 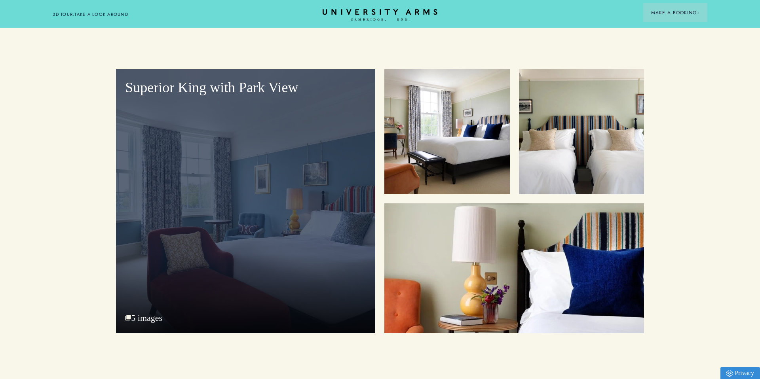 What do you see at coordinates (90, 15) in the screenshot?
I see `a: 3D TOUR:TAKE A LOOK AROUND` at bounding box center [90, 15].